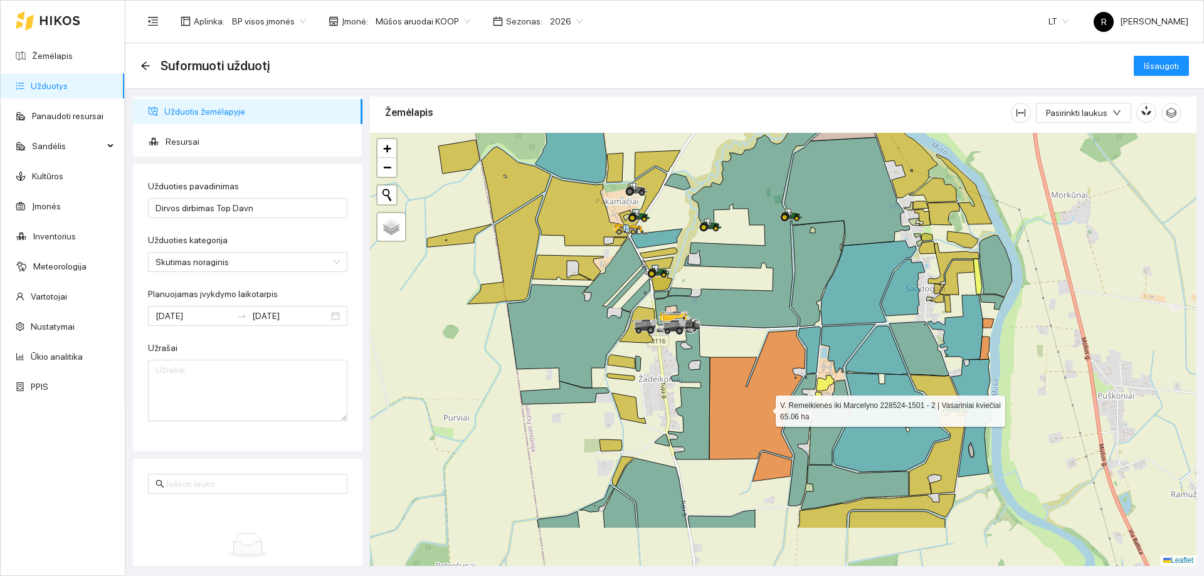 The height and width of the screenshot is (576, 1204). What do you see at coordinates (146, 66) in the screenshot?
I see `div: Atgal` at bounding box center [146, 66].